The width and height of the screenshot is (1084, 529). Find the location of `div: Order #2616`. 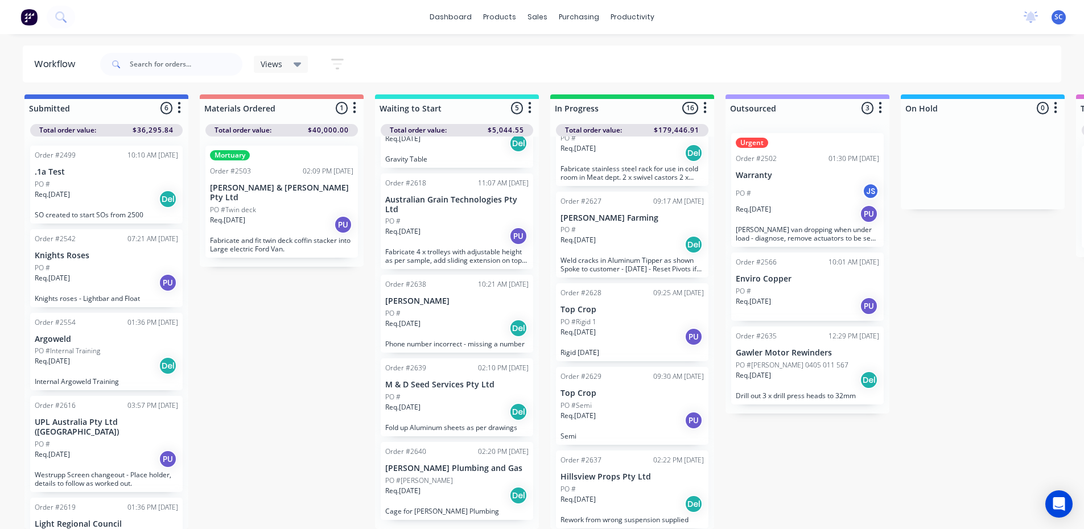

div: Order #2616 is located at coordinates (55, 406).